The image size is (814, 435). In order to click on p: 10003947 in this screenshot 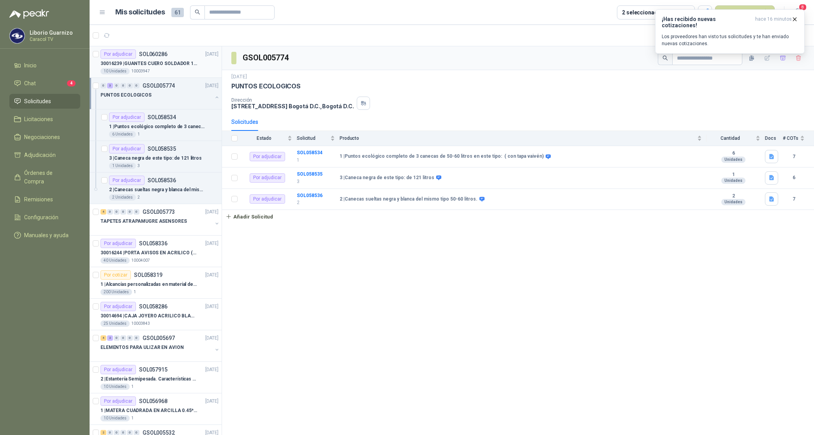, I will do `click(141, 71)`.